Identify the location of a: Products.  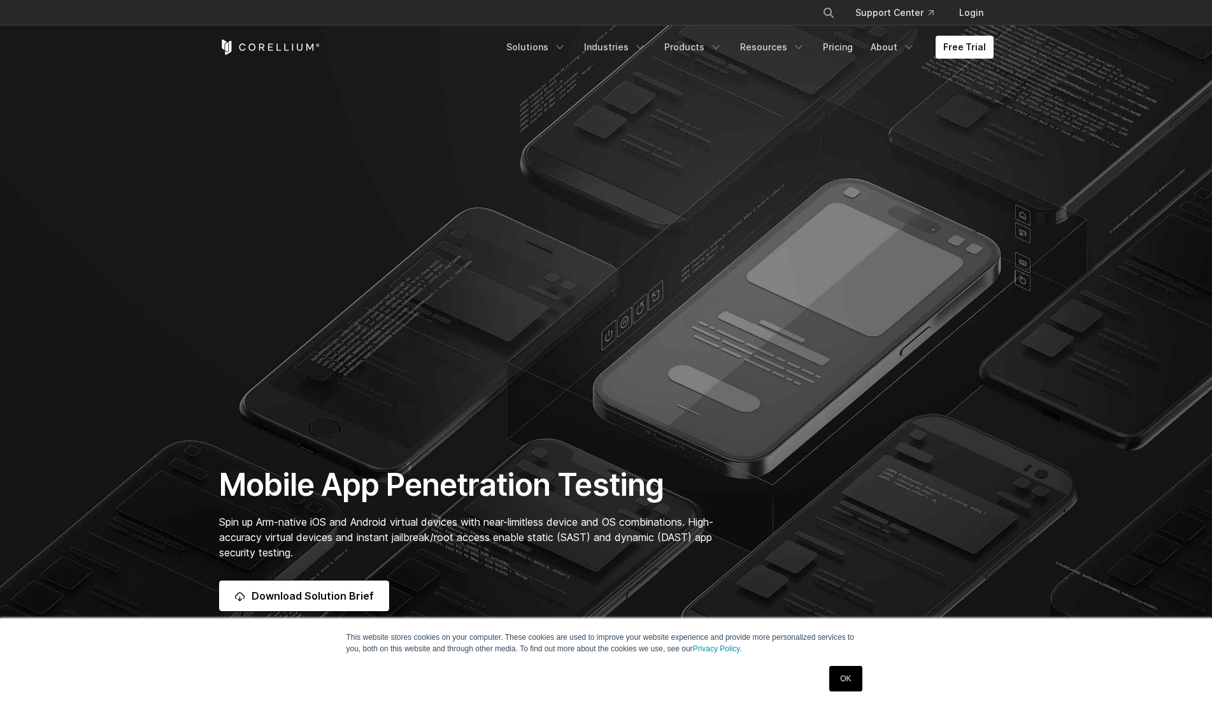
(693, 47).